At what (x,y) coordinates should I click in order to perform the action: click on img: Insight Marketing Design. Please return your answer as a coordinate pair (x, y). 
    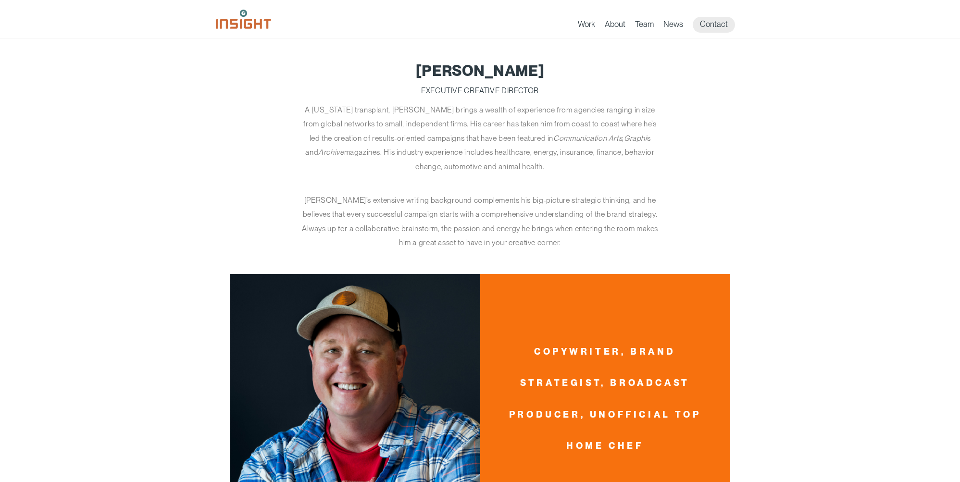
    Looking at the image, I should click on (243, 19).